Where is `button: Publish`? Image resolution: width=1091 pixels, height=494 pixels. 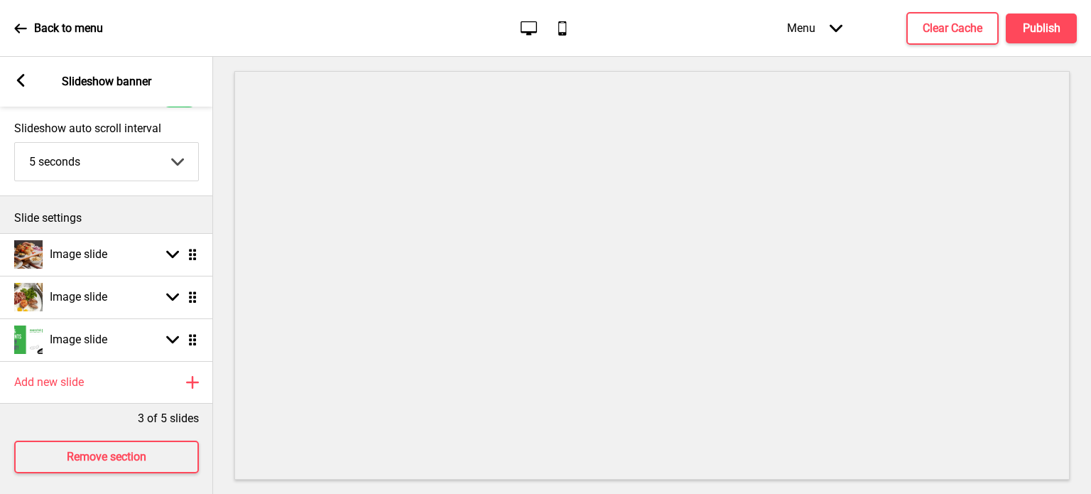
button: Publish is located at coordinates (1042, 28).